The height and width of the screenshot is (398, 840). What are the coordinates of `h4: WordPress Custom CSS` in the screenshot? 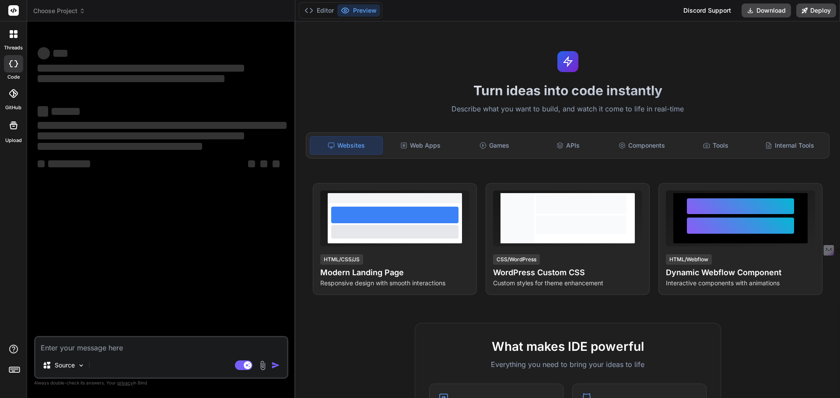 It's located at (567, 273).